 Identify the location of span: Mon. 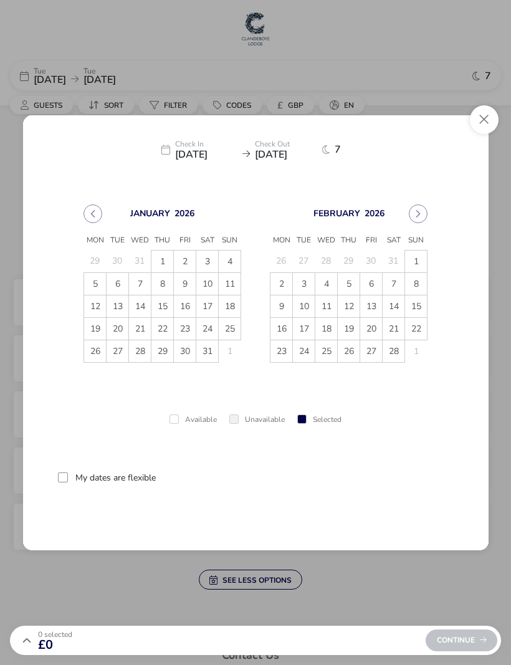
(95, 241).